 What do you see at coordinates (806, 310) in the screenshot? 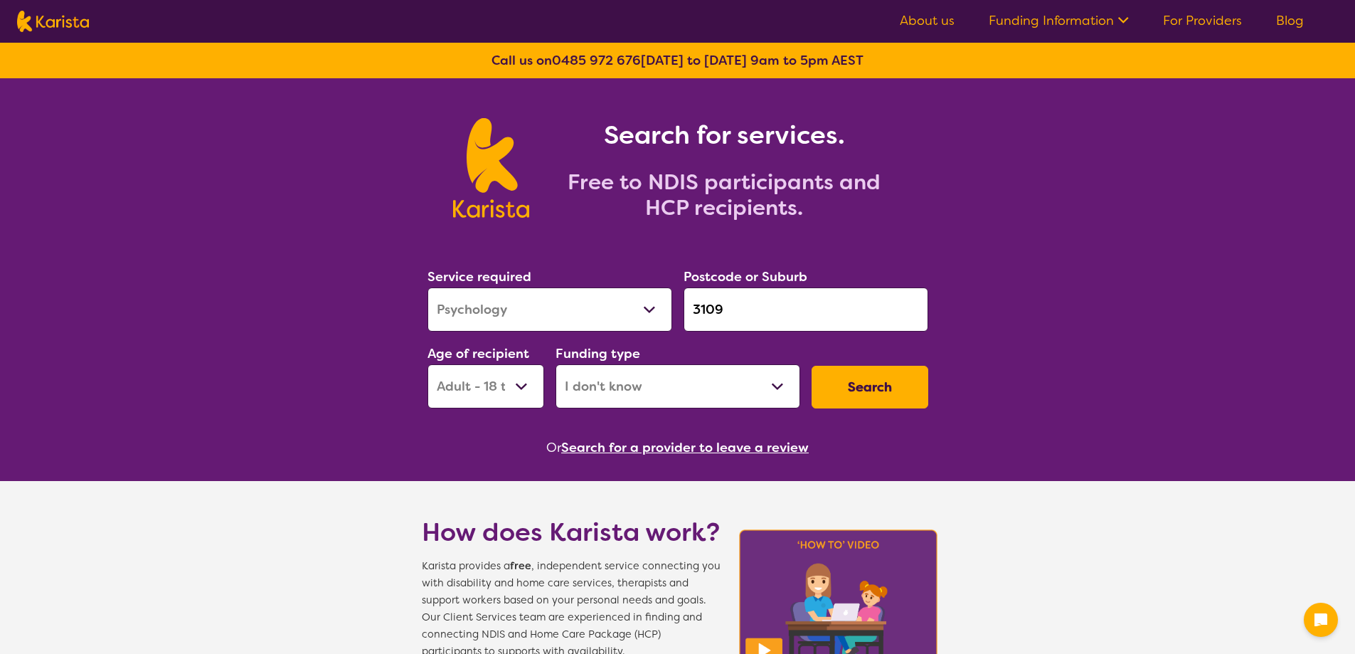
I see `input: Type` at bounding box center [806, 310].